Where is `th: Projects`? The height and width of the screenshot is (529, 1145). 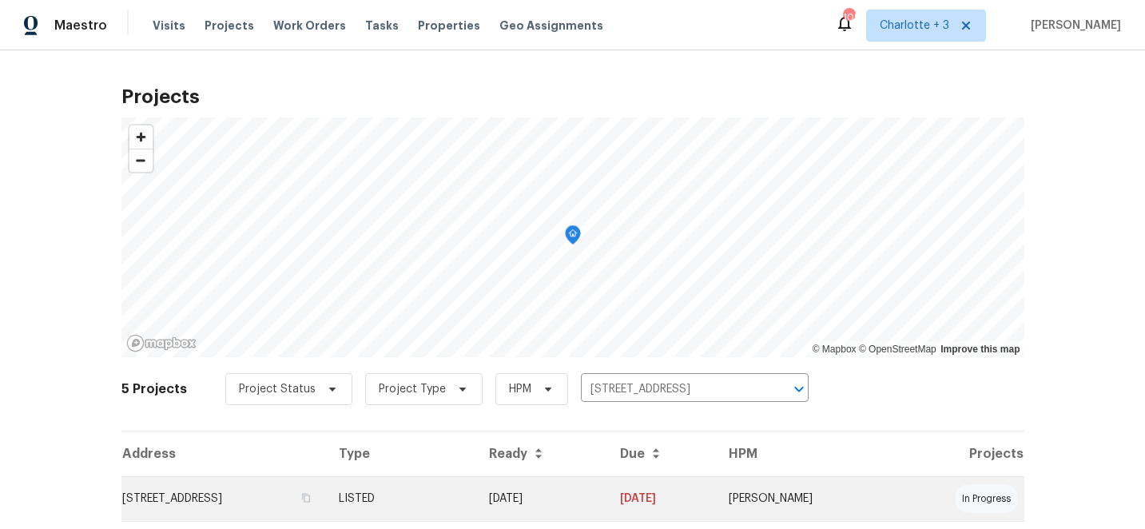
th: Projects is located at coordinates (957, 454).